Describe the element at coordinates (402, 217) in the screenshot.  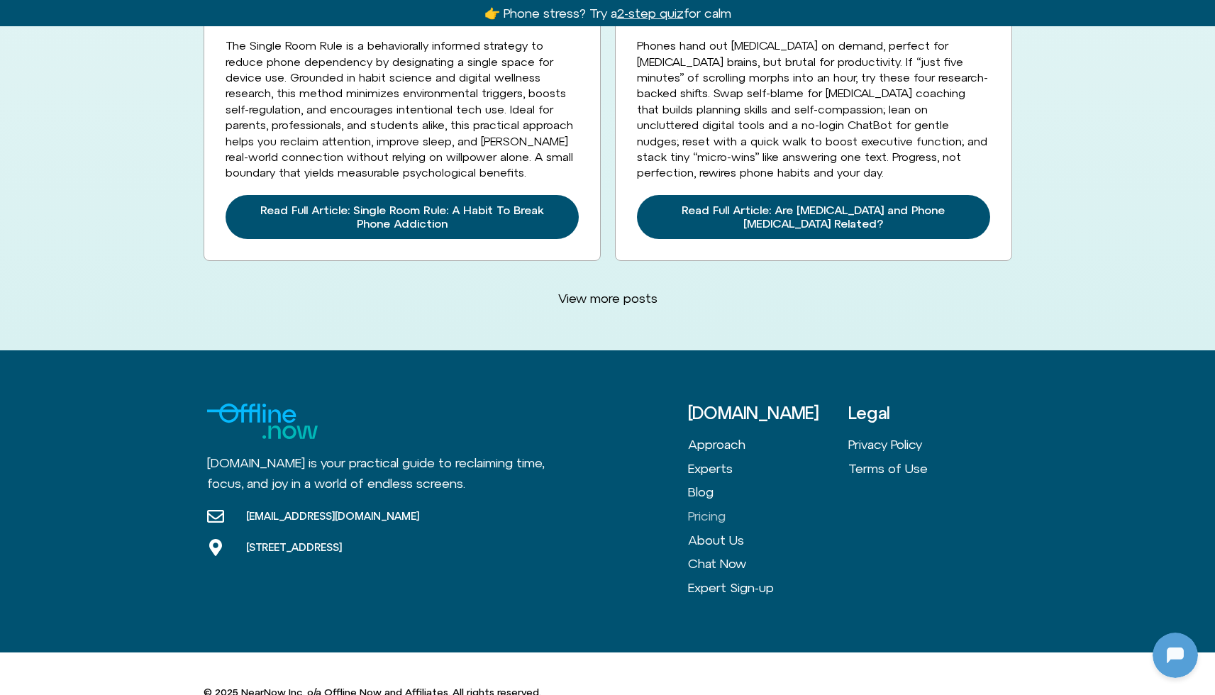
I see `span: Read Full Article: Single Room Rule: A Habit To Break Phone Addiction` at that location.